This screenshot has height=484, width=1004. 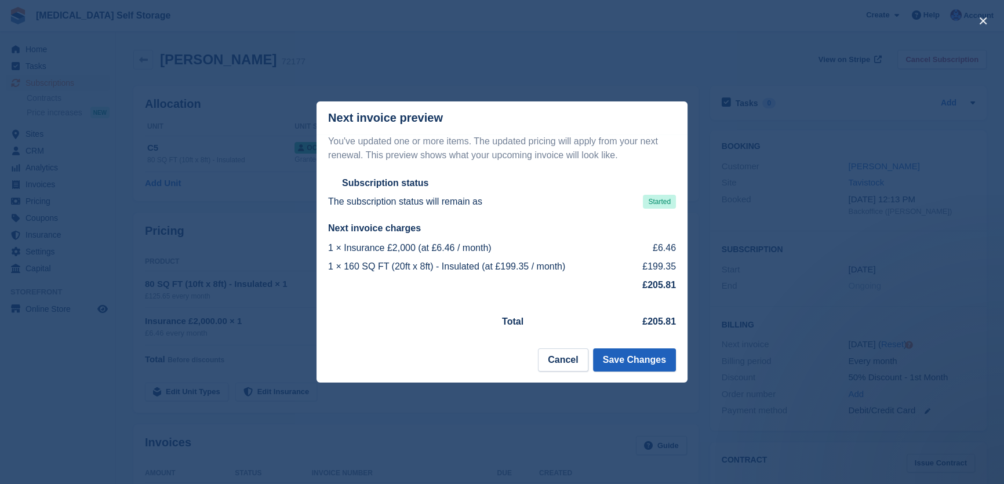 What do you see at coordinates (502, 228) in the screenshot?
I see `h2: Next invoice charges` at bounding box center [502, 228].